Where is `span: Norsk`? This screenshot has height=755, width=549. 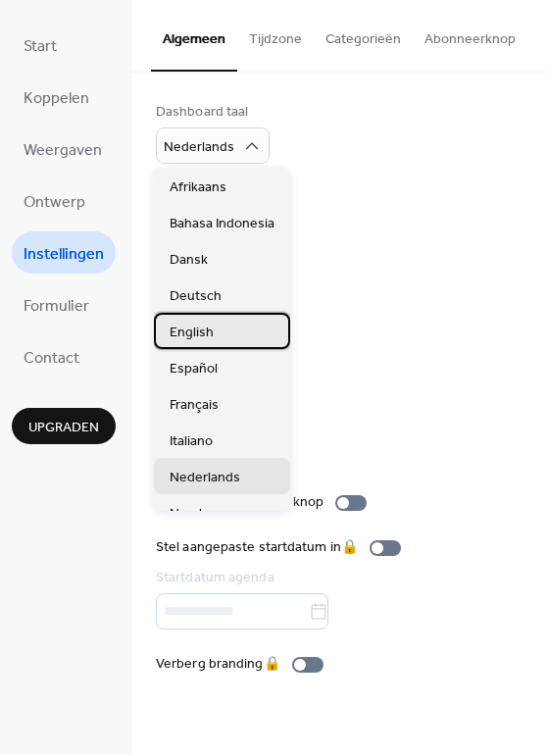 span: Norsk is located at coordinates (187, 514).